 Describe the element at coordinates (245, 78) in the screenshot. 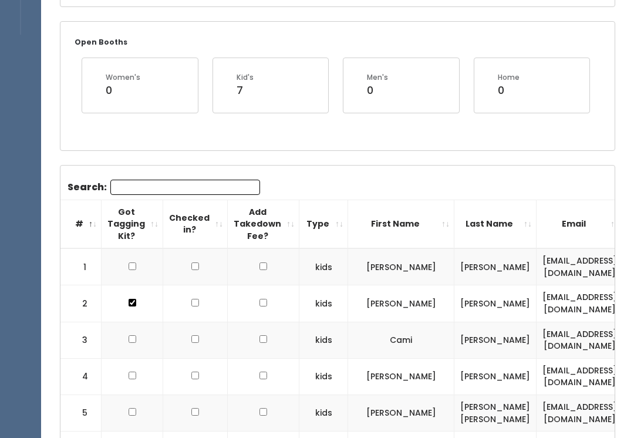

I see `div: Kid's` at that location.